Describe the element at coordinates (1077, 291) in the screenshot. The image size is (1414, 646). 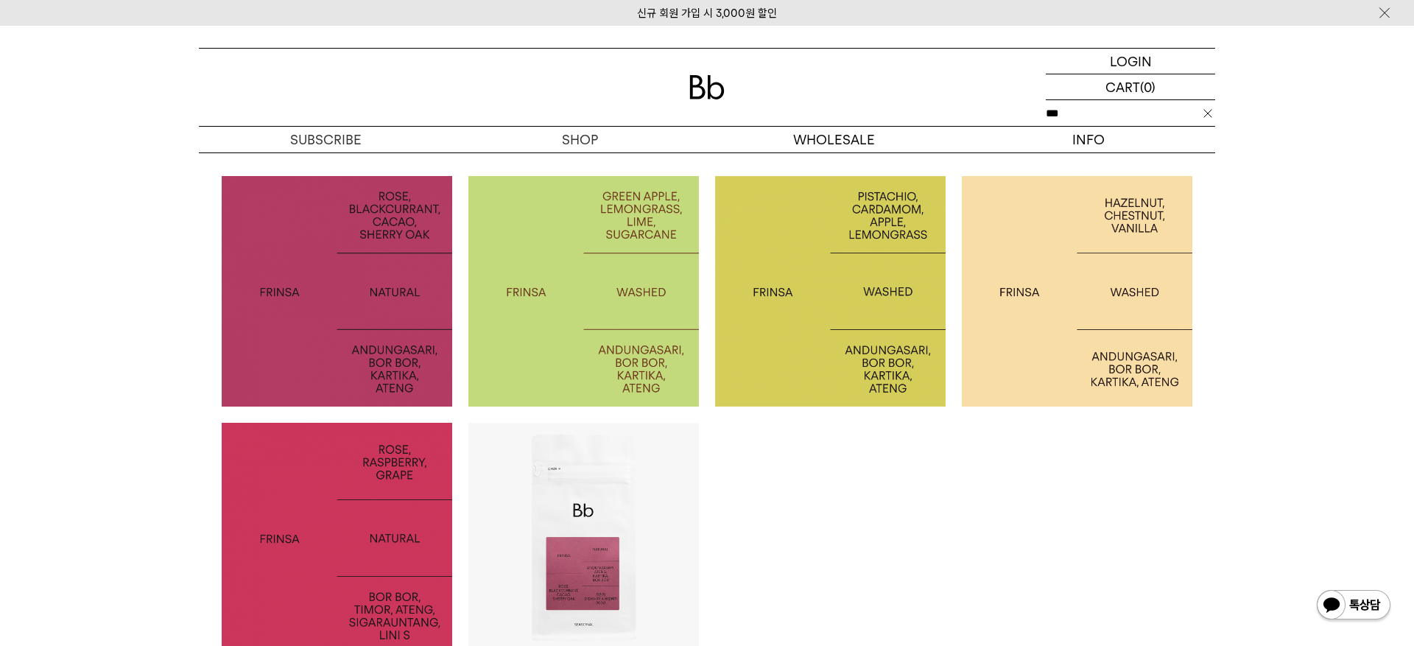
I see `a: 인도네시아 자바 프린자INDONESIA JAVA FRINSA` at that location.